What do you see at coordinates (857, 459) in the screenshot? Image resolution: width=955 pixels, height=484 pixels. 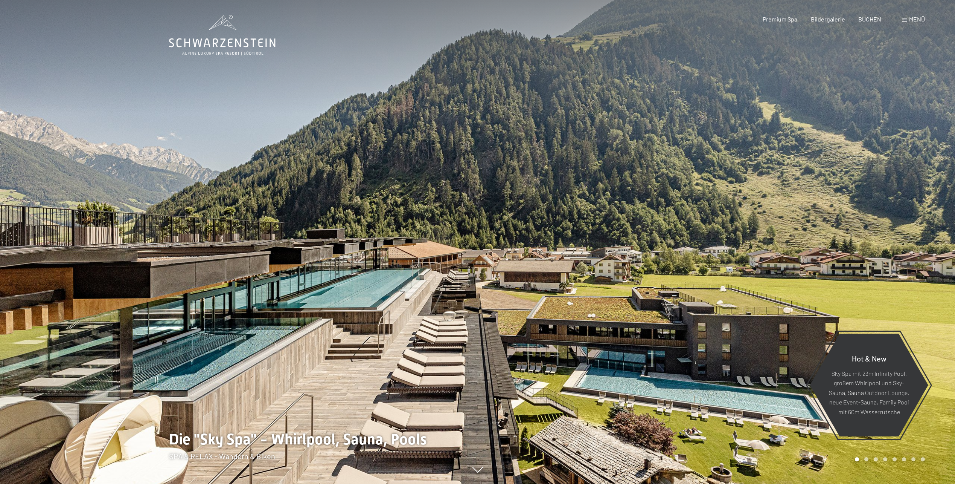 I see `div: Carousel Page 1 (Current Slide)` at bounding box center [857, 459].